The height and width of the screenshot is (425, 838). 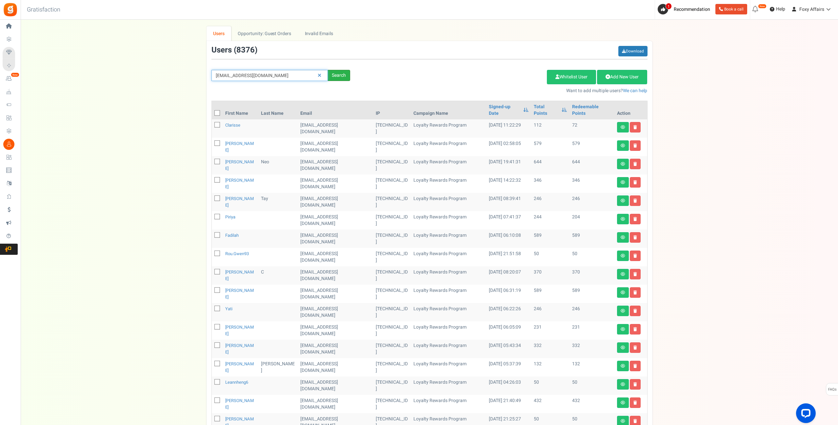 What do you see at coordinates (591, 404) in the screenshot?
I see `td: 432` at bounding box center [591, 404].